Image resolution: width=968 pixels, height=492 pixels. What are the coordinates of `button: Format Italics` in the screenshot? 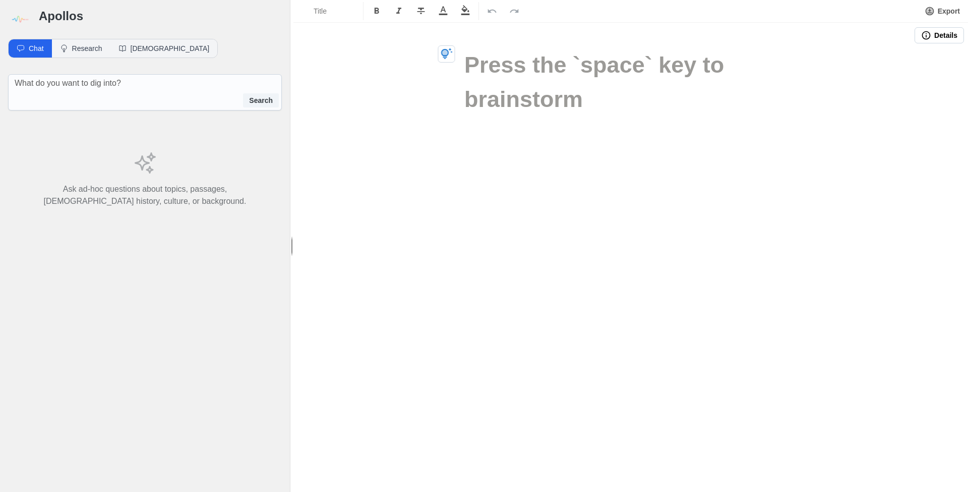 It's located at (399, 11).